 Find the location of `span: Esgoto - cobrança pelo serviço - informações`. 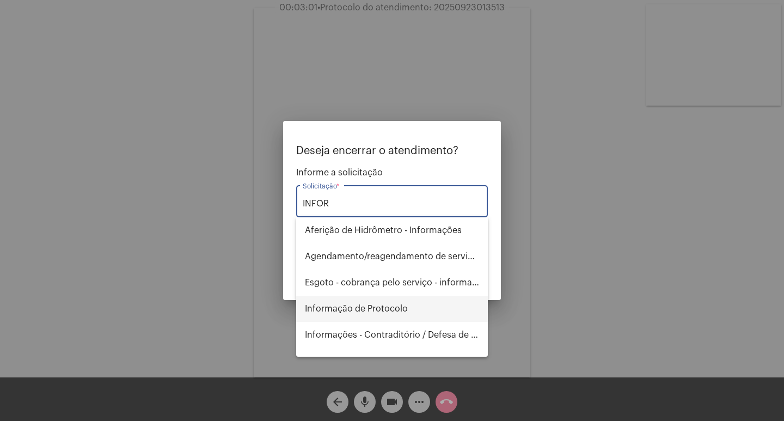

span: Esgoto - cobrança pelo serviço - informações is located at coordinates (392, 282).